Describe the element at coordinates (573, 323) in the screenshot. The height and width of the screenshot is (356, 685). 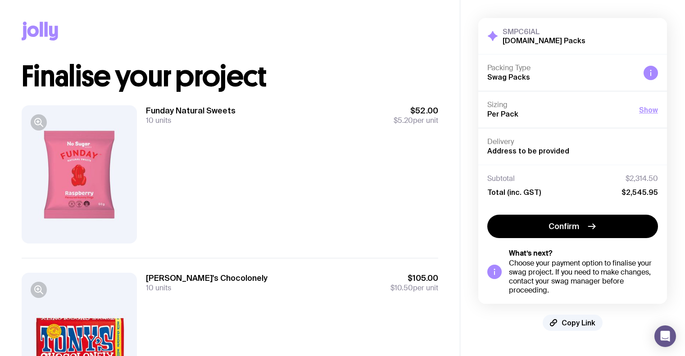
I see `button: Copy Link` at that location.